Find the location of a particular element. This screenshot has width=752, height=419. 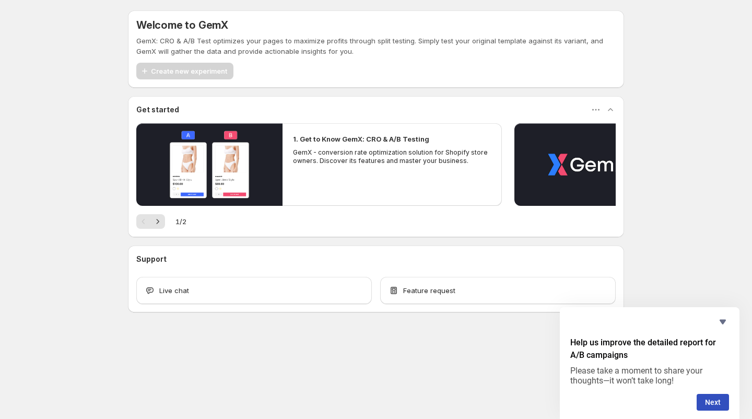

div: Help us improve the detailed report for A/B campaigns is located at coordinates (649, 363).